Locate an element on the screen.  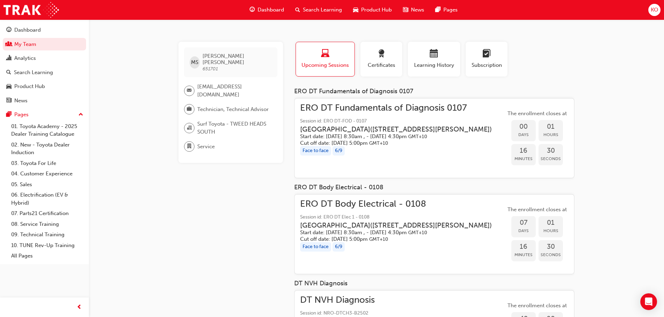
a: 07. Parts21 Certification is located at coordinates (47, 214).